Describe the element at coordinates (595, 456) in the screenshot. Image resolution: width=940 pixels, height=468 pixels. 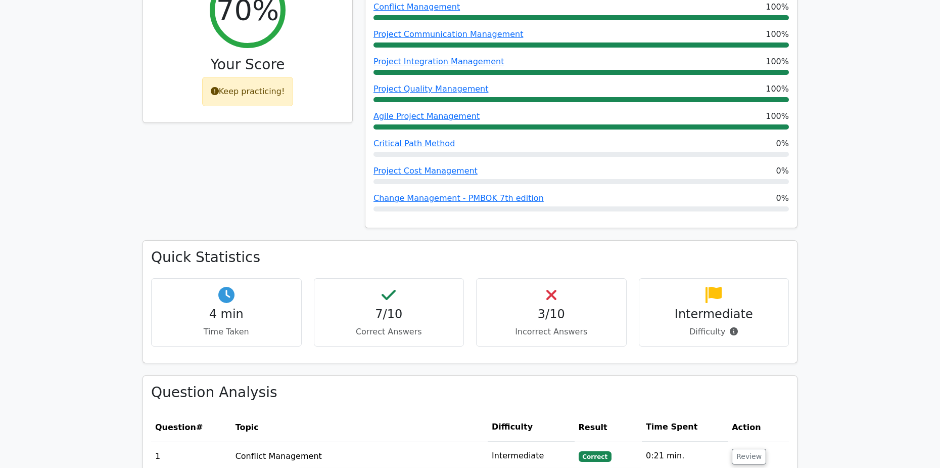
I see `span: Correct` at that location.